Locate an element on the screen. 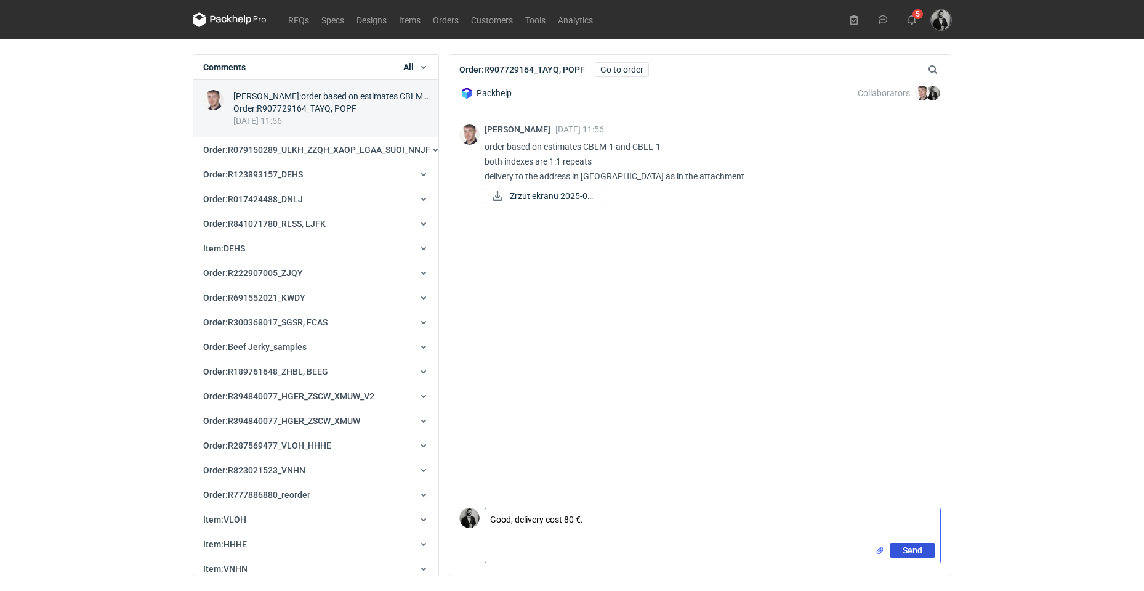  span: Item : VLOH is located at coordinates (225, 519).